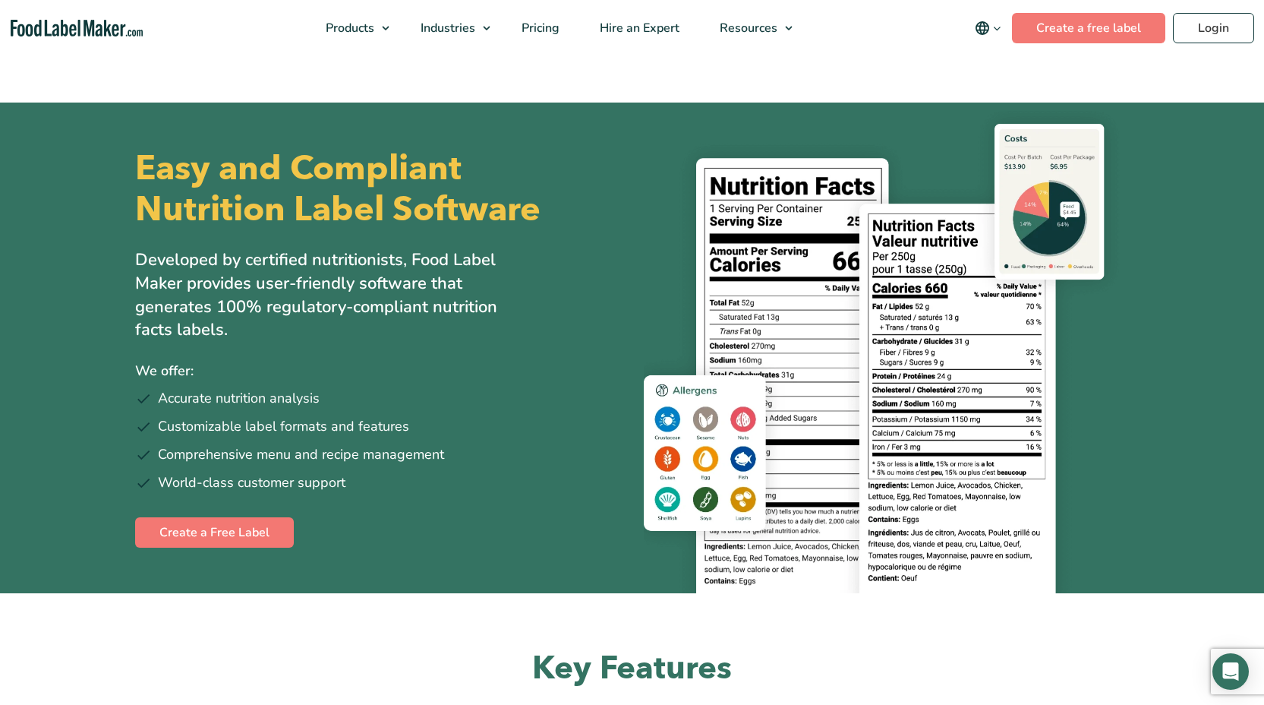 This screenshot has height=705, width=1264. Describe the element at coordinates (283, 426) in the screenshot. I see `span: Customizable label formats and features` at that location.